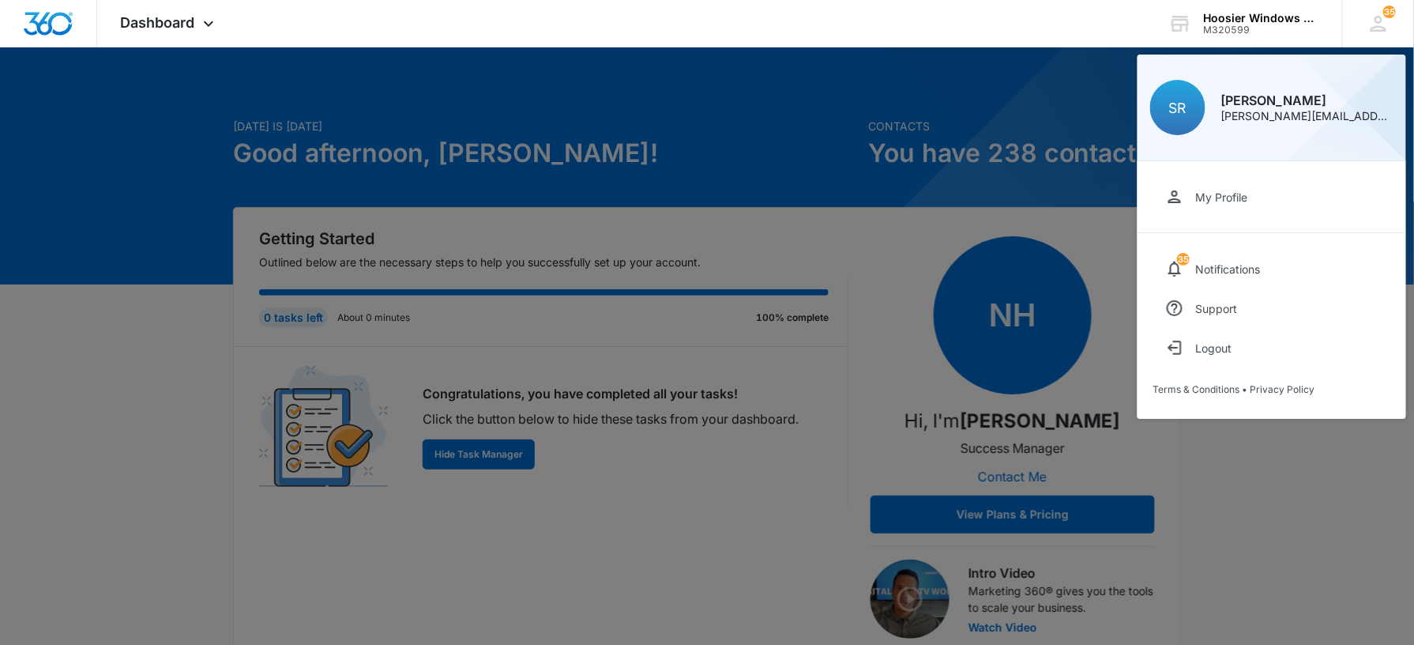 The image size is (1414, 645). Describe the element at coordinates (1272, 348) in the screenshot. I see `button: Logout` at that location.